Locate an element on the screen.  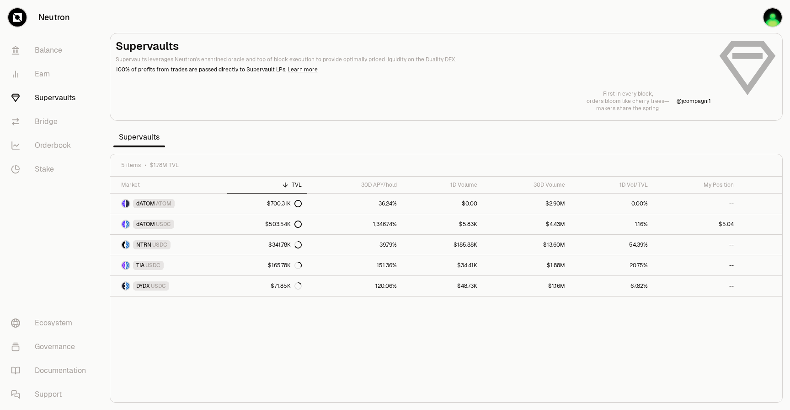
a: Documentation is located at coordinates (51, 371).